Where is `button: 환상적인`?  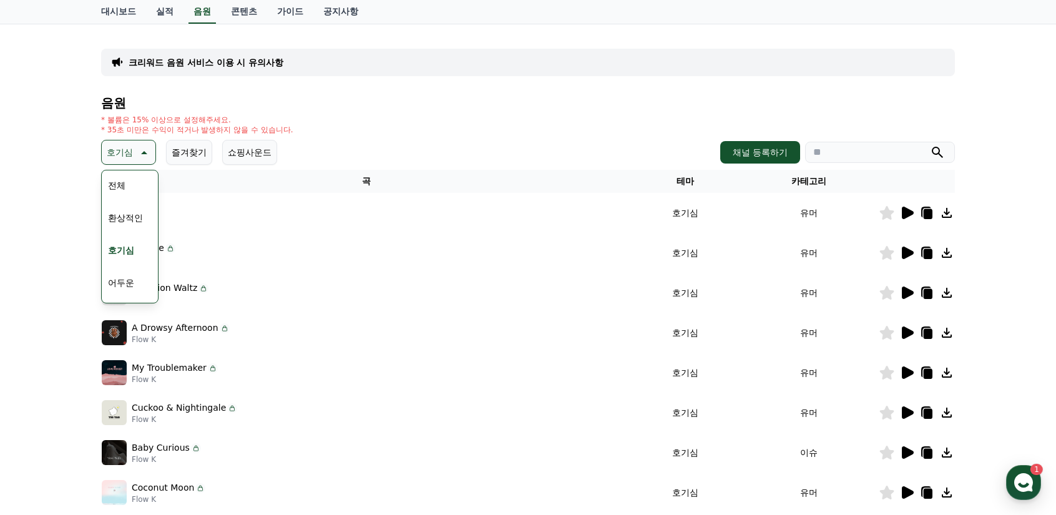 button: 환상적인 is located at coordinates (125, 218).